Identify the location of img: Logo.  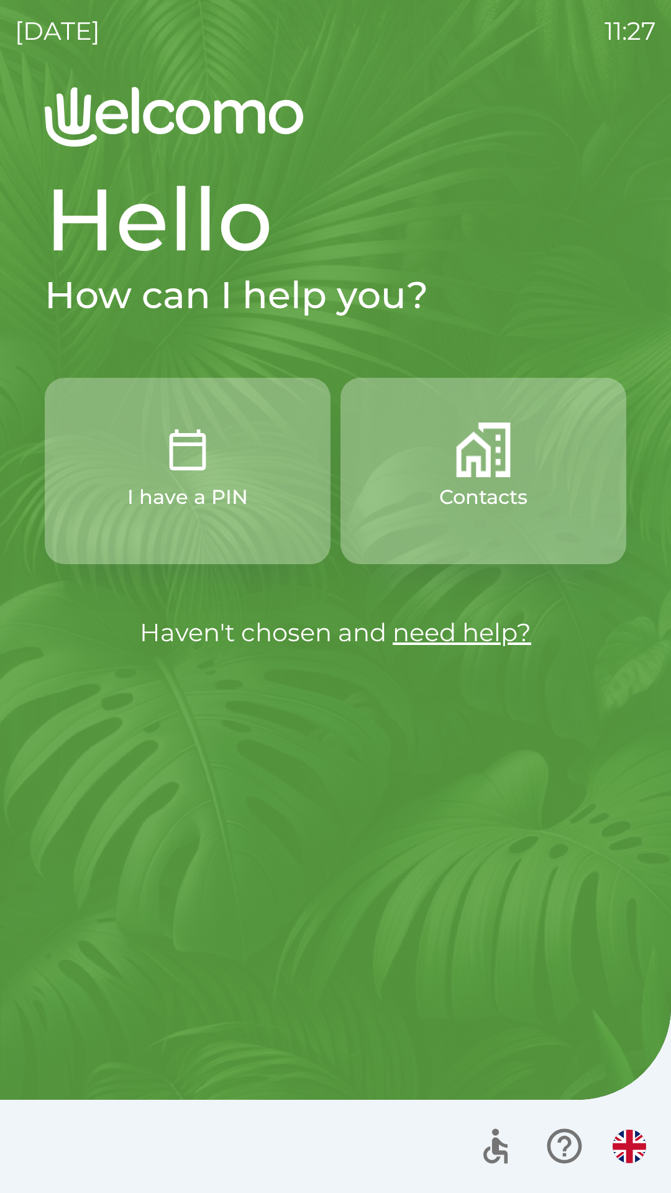
(336, 117).